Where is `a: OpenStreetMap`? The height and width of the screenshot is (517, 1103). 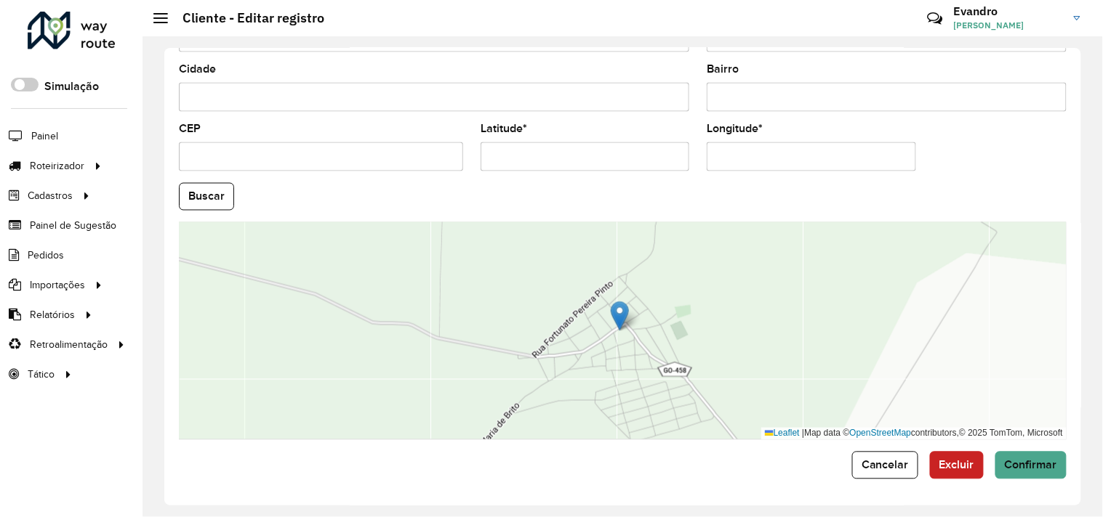 a: OpenStreetMap is located at coordinates (880, 434).